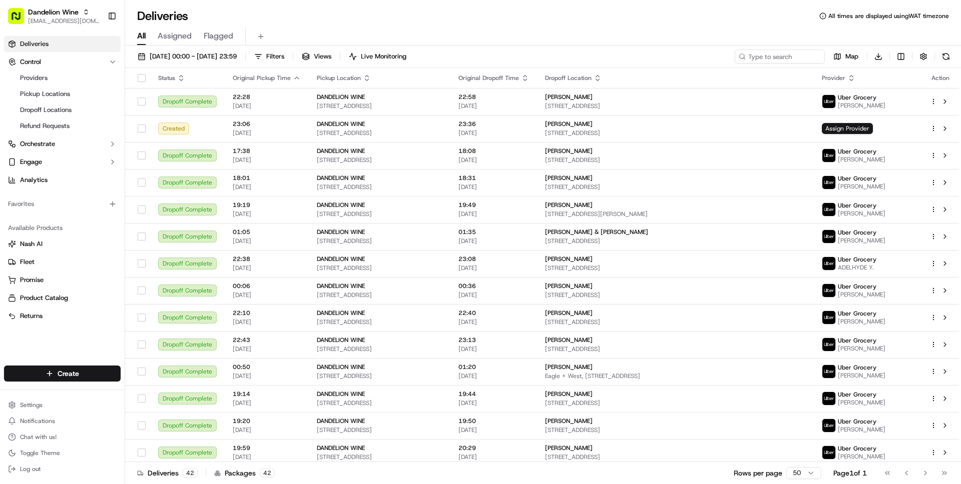  Describe the element at coordinates (62, 78) in the screenshot. I see `a: Providers` at that location.